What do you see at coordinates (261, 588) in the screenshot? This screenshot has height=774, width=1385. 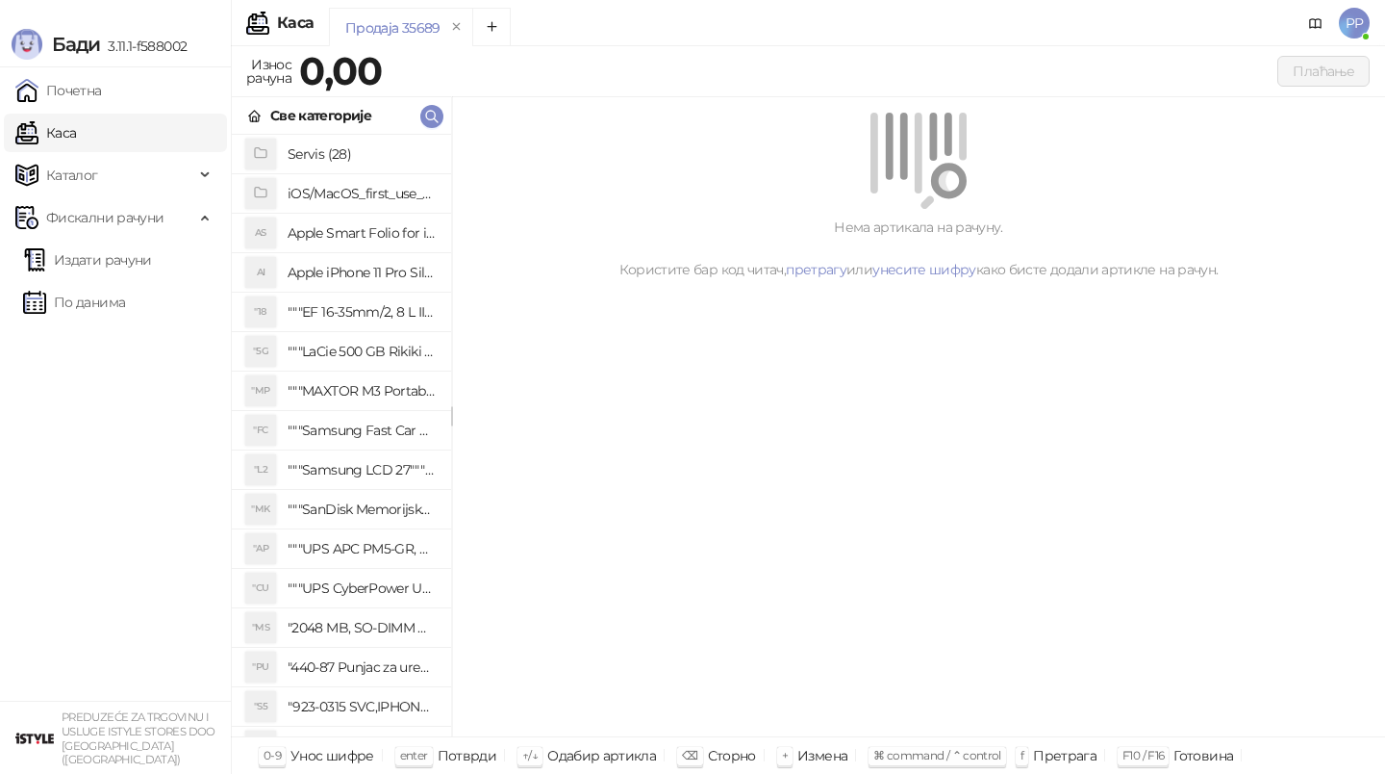 I see `div: "CU` at bounding box center [261, 588].